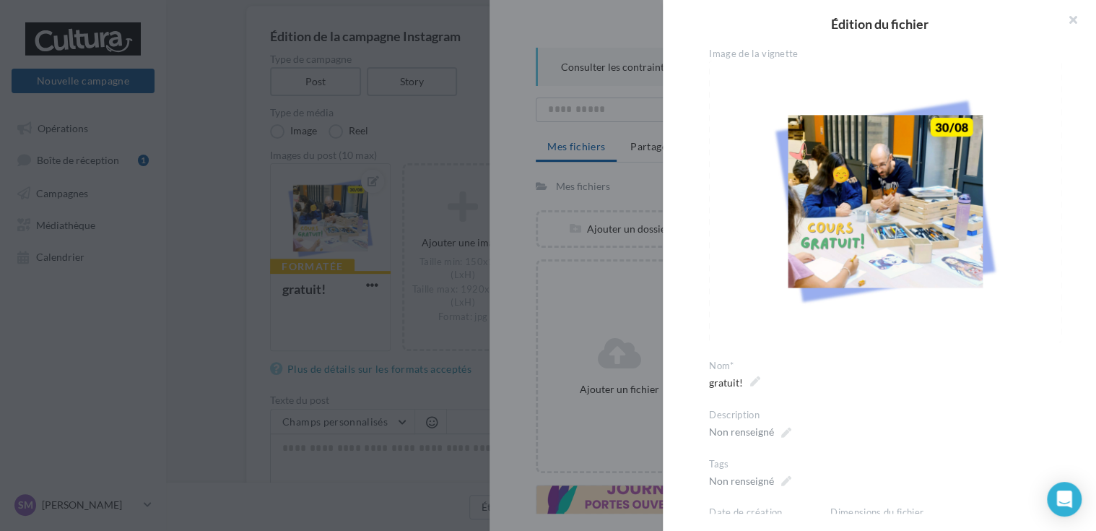 The height and width of the screenshot is (531, 1096). What do you see at coordinates (885, 54) in the screenshot?
I see `div: Image de la vignette` at bounding box center [885, 54].